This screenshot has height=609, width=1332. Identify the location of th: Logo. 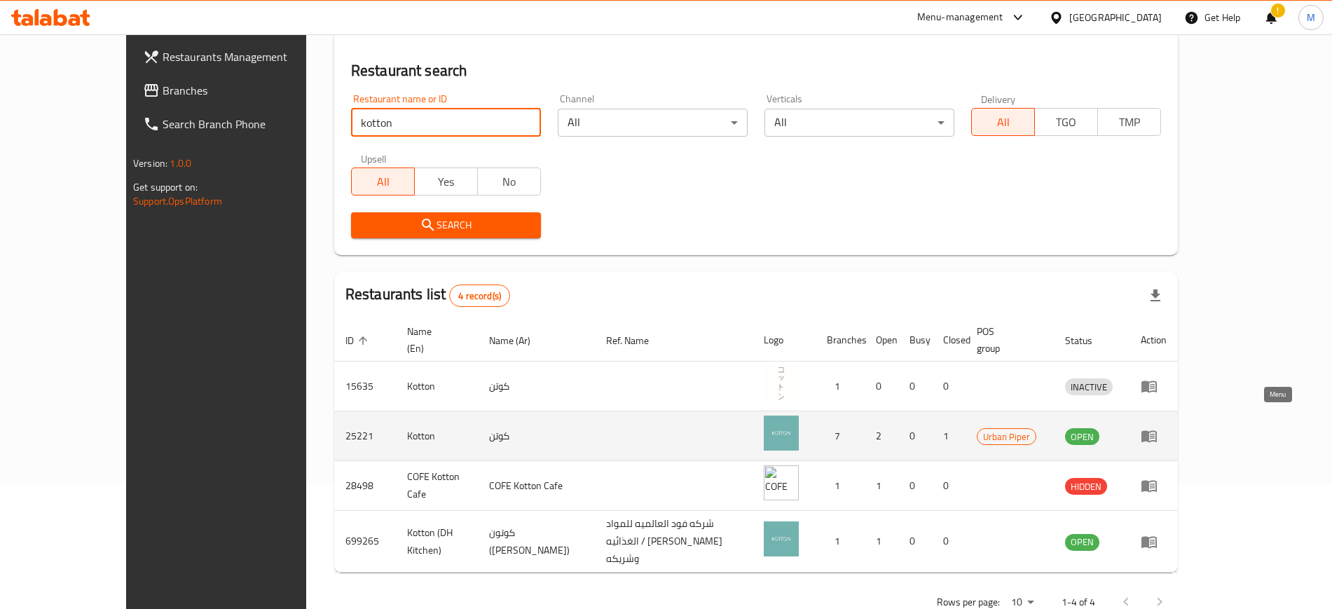
(784, 340).